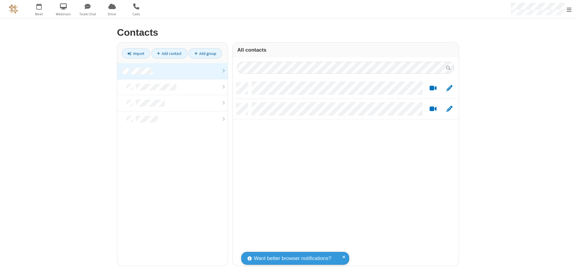 Image resolution: width=576 pixels, height=275 pixels. I want to click on a: Add group, so click(205, 53).